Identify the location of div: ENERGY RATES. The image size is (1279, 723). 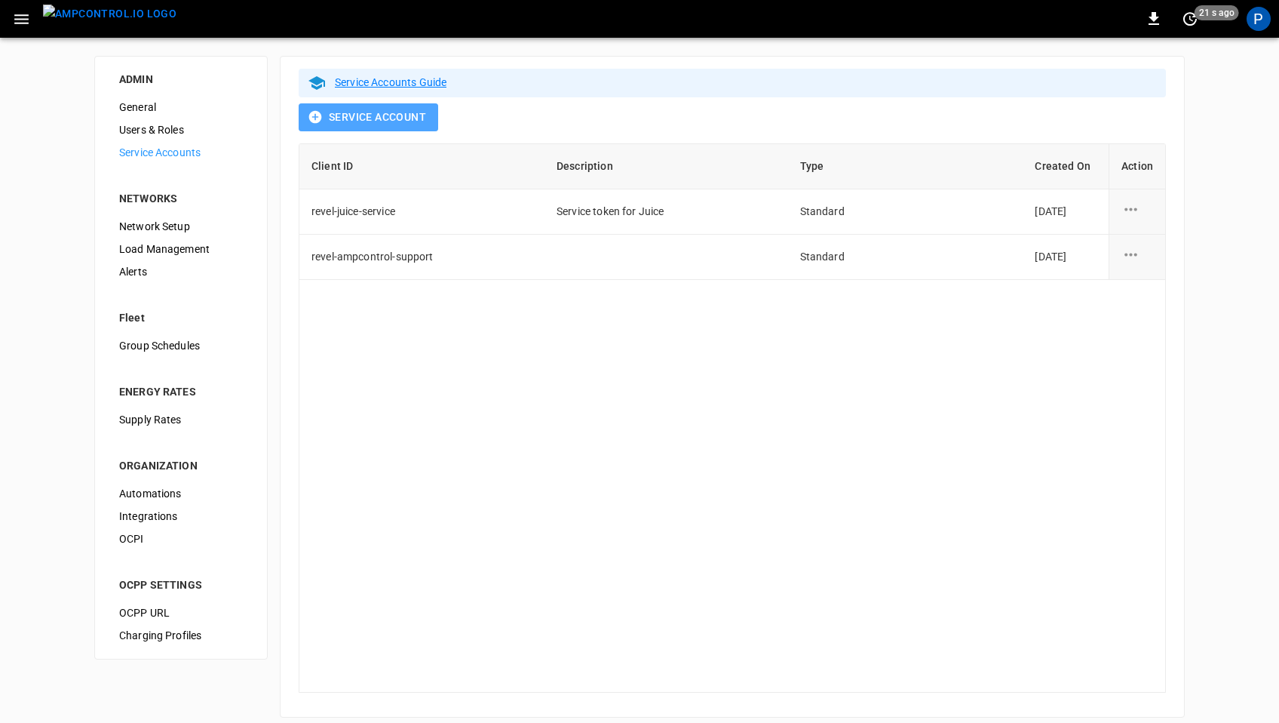
(181, 391).